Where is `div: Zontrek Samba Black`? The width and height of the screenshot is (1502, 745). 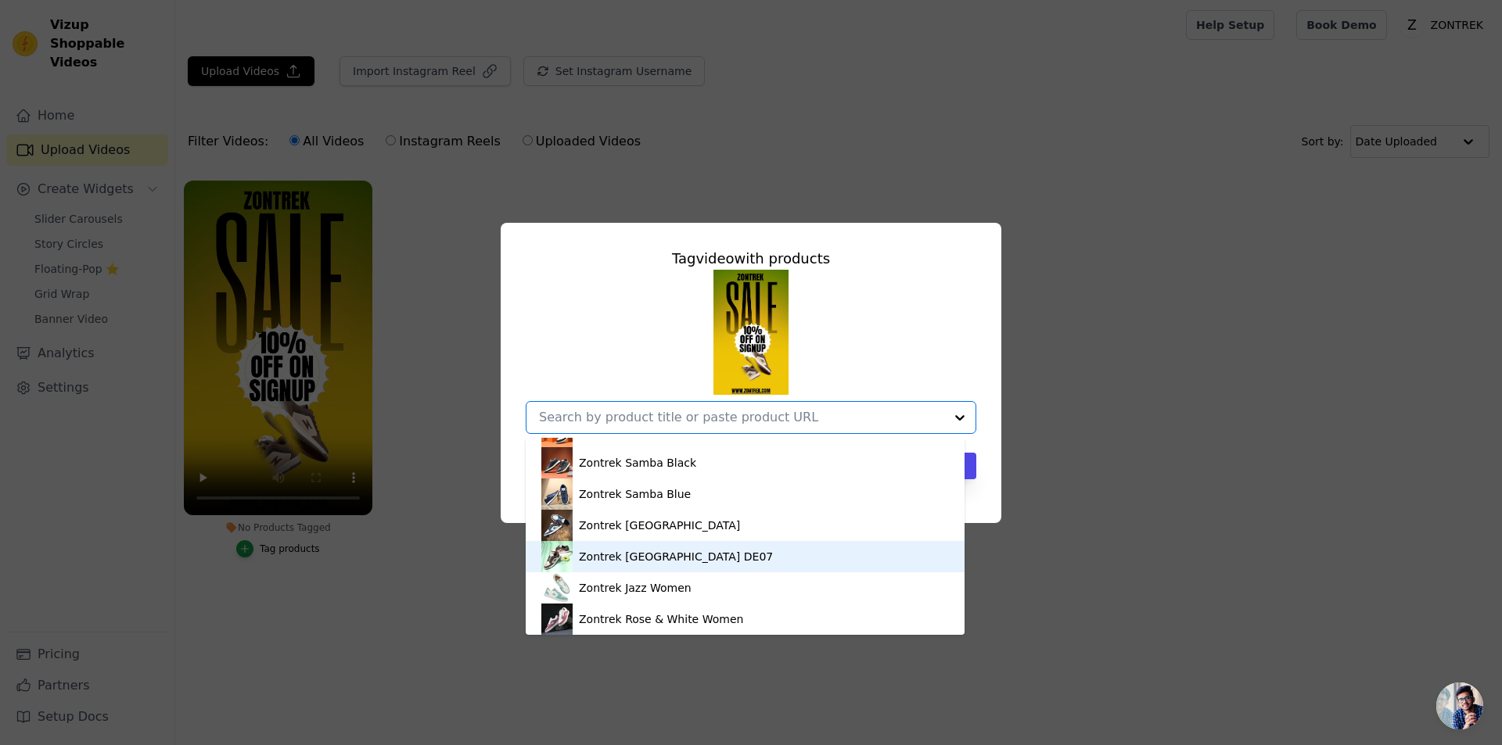 div: Zontrek Samba Black is located at coordinates (637, 463).